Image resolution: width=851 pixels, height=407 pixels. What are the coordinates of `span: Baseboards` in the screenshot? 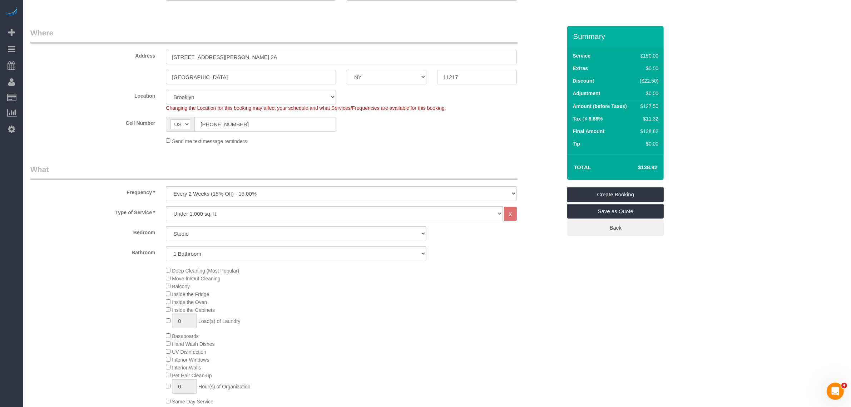 It's located at (185, 336).